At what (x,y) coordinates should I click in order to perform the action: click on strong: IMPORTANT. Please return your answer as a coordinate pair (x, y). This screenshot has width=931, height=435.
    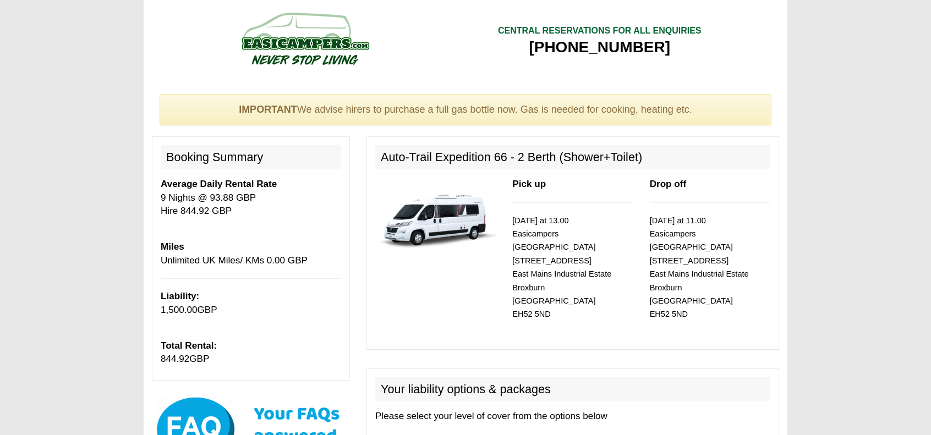
    Looking at the image, I should click on (268, 110).